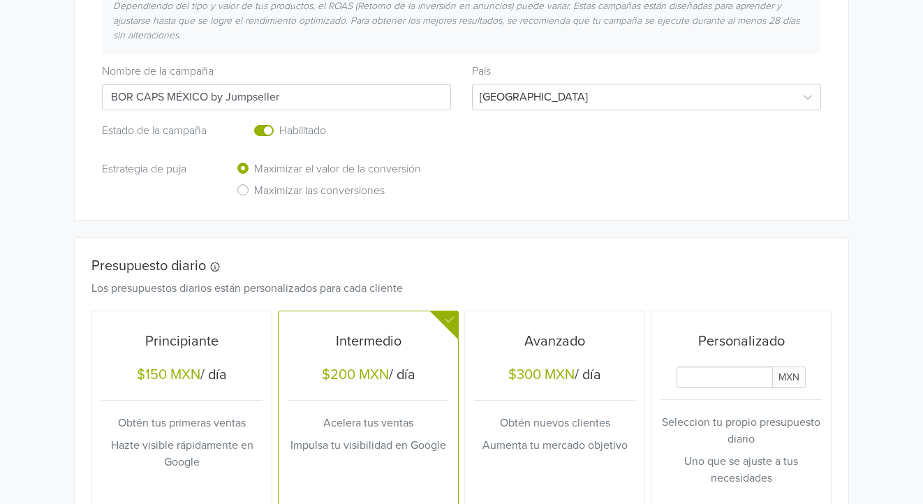 The height and width of the screenshot is (504, 923). What do you see at coordinates (368, 341) in the screenshot?
I see `h5: Intermedio` at bounding box center [368, 341].